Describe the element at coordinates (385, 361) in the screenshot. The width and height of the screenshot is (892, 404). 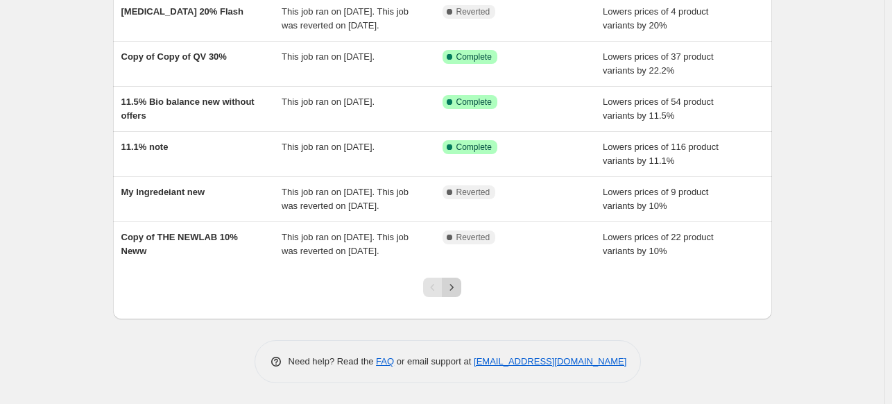
I see `a: FAQ` at that location.